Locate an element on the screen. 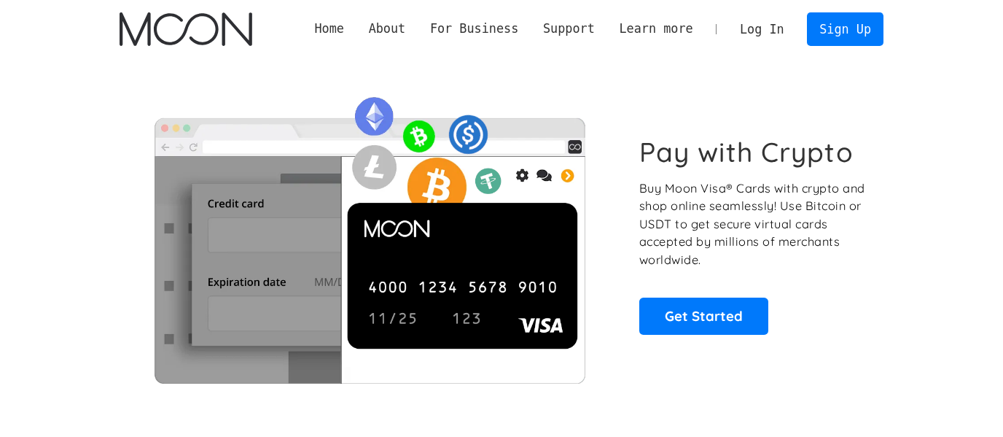 Image resolution: width=1003 pixels, height=437 pixels. div: About is located at coordinates (387, 28).